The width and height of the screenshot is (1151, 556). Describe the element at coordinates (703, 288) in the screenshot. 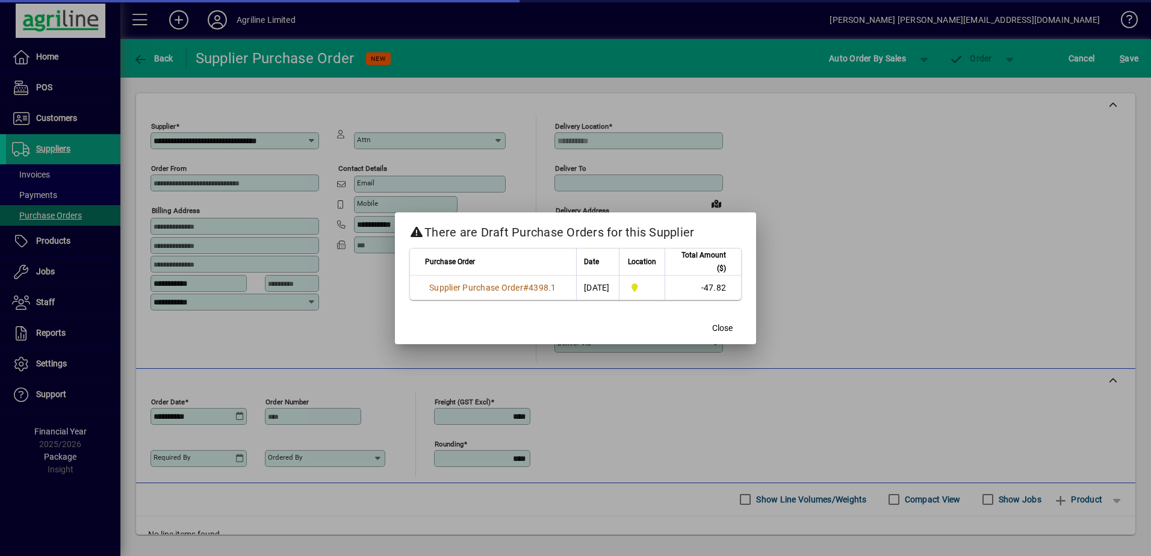

I see `td: -47.82` at that location.